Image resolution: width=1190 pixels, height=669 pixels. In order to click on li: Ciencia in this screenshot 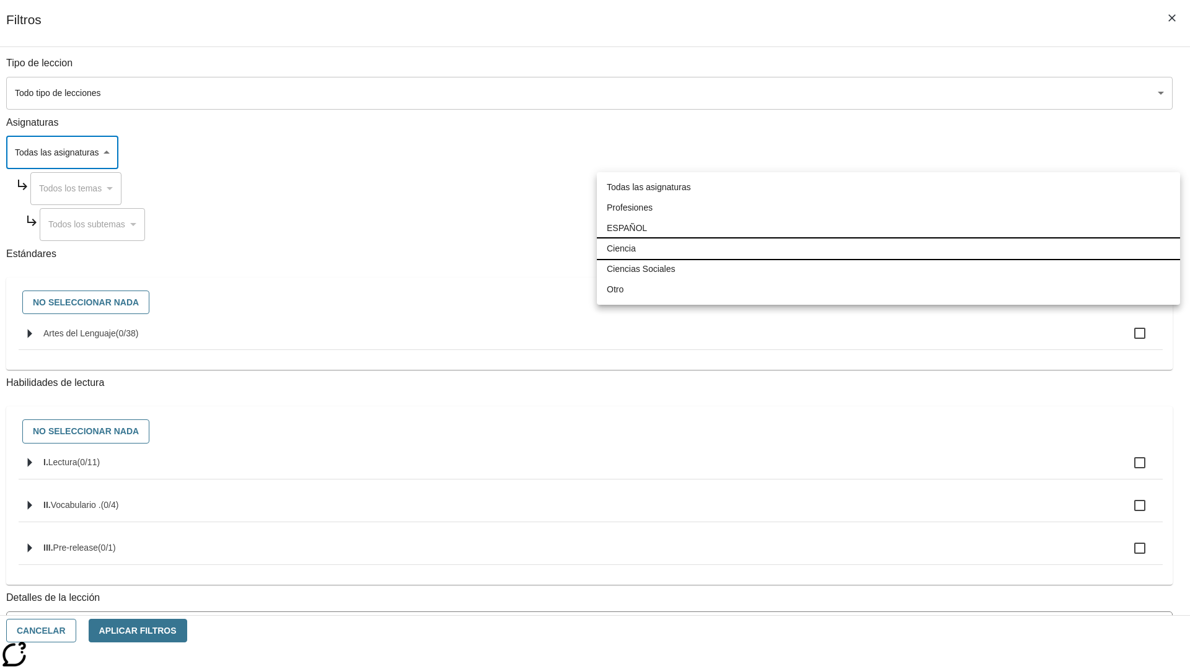, I will do `click(888, 248)`.